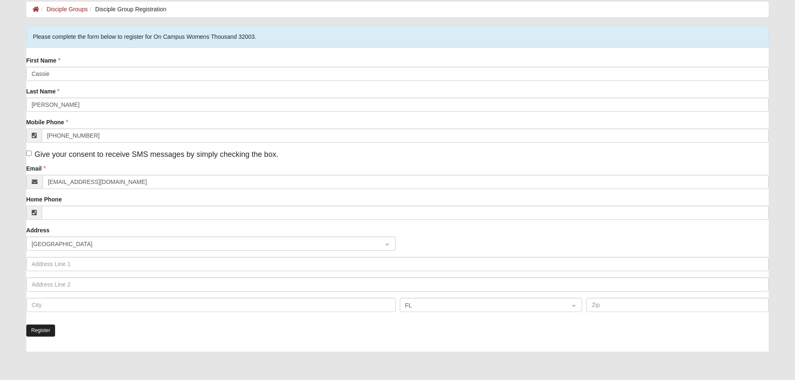 The image size is (795, 380). I want to click on button: Register, so click(41, 330).